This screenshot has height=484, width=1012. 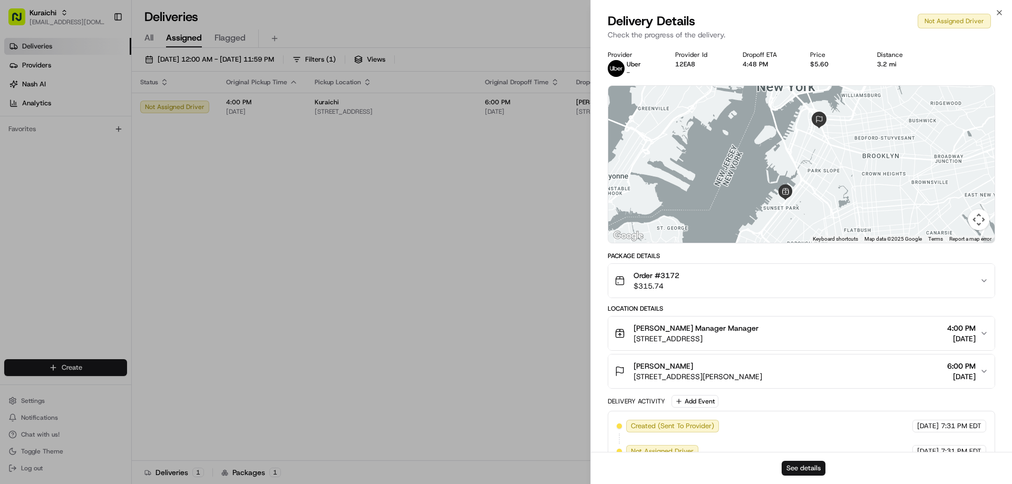 What do you see at coordinates (903, 55) in the screenshot?
I see `div: Distance` at bounding box center [903, 55].